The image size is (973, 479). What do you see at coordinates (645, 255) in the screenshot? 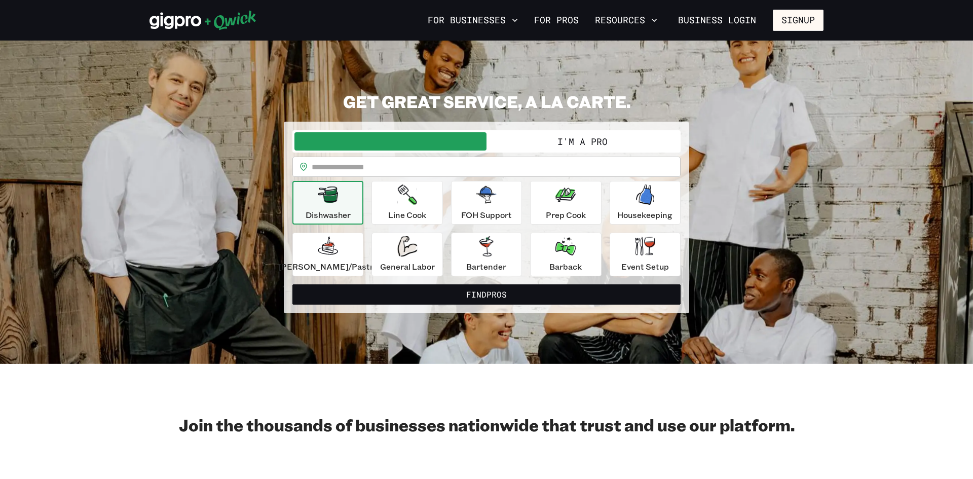
I see `button: Event Setup` at bounding box center [645, 255].